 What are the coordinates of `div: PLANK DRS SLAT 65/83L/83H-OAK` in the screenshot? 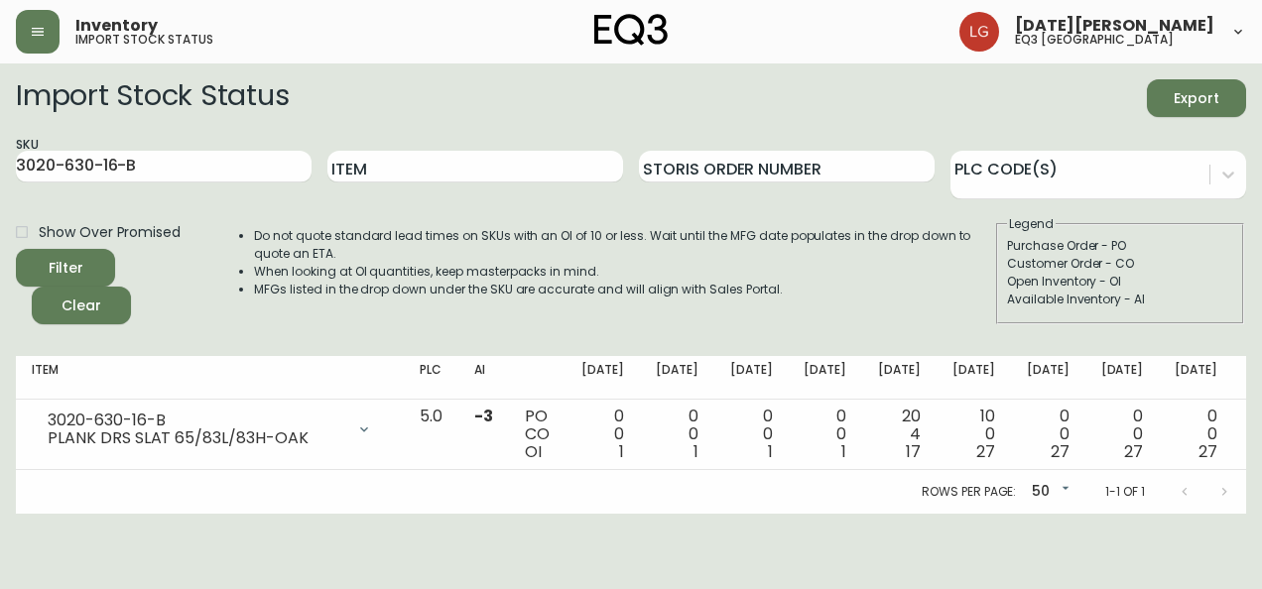 It's located at (195, 438).